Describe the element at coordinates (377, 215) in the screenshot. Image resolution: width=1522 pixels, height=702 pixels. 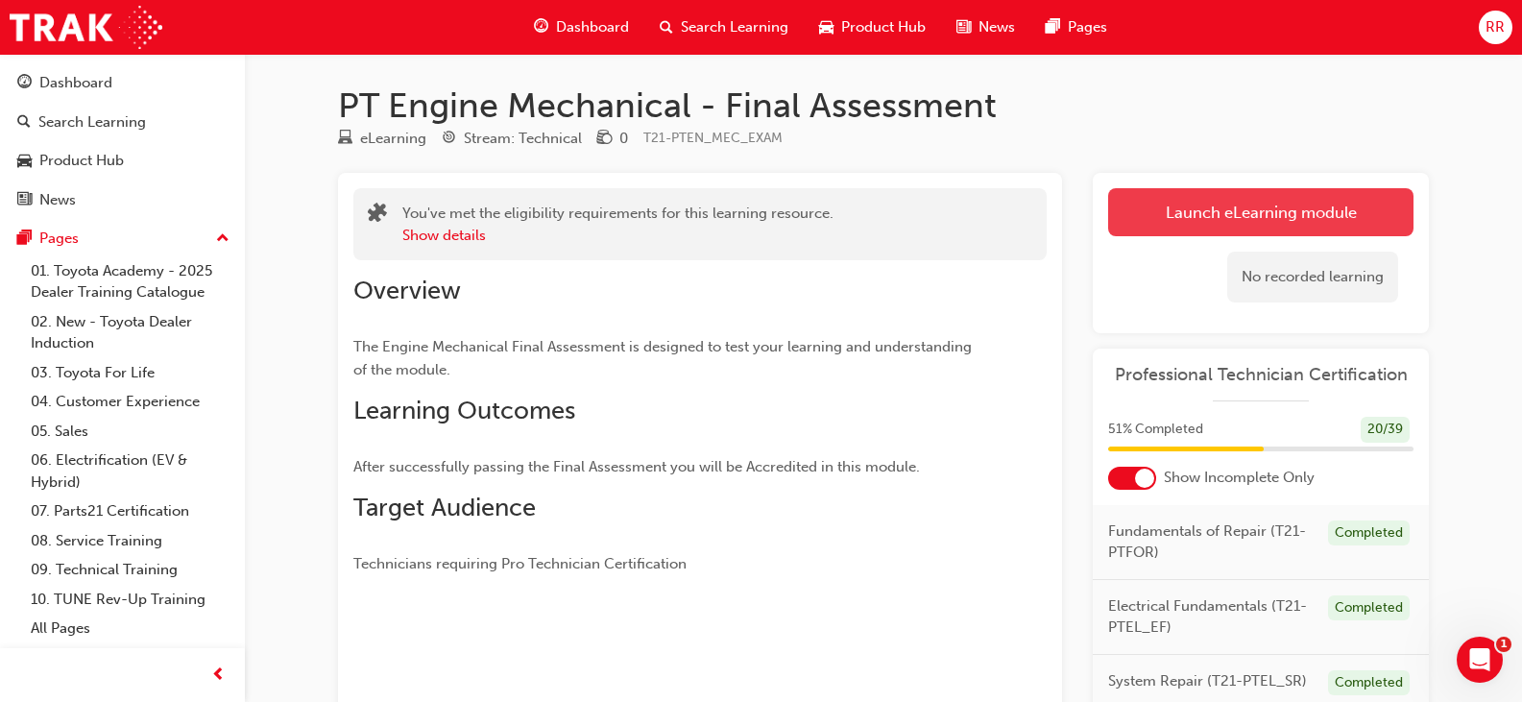
I see `span: puzzle-icon` at that location.